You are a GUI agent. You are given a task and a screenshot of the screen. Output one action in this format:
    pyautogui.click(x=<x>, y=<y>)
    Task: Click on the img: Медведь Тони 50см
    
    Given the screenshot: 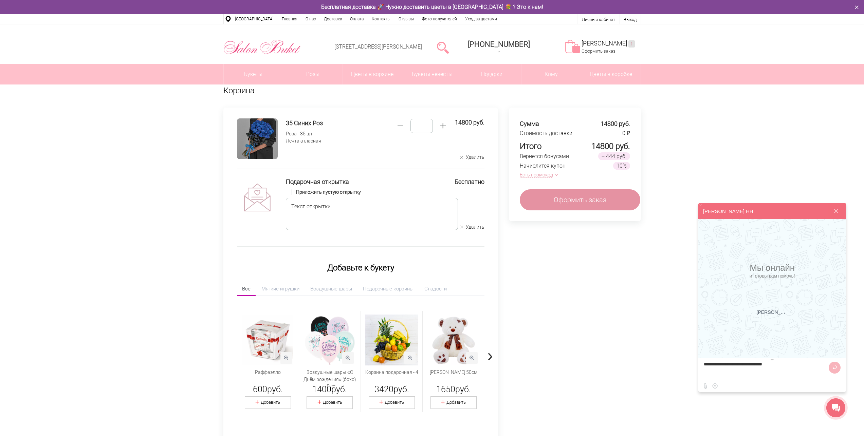 What is the action you would take?
    pyautogui.click(x=453, y=340)
    